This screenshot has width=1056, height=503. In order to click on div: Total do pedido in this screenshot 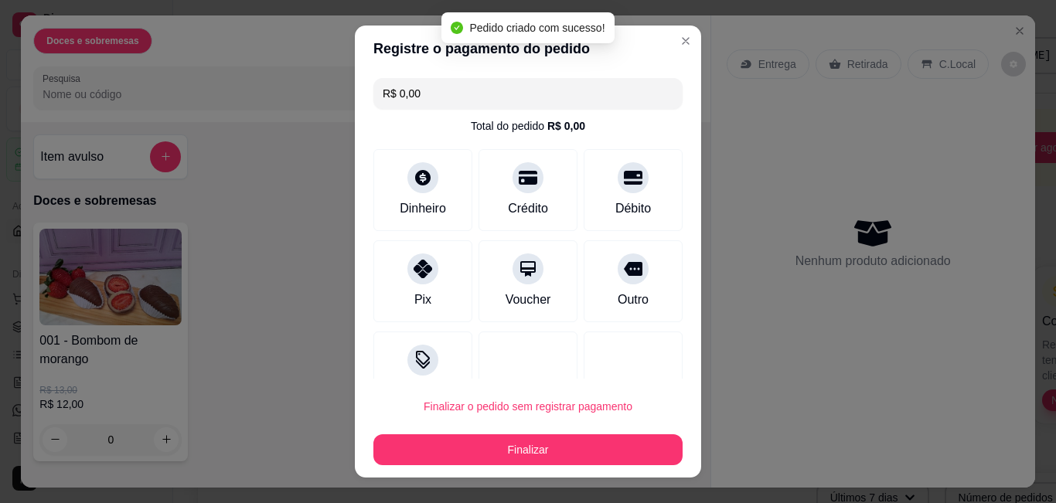, I will do `click(528, 126)`.